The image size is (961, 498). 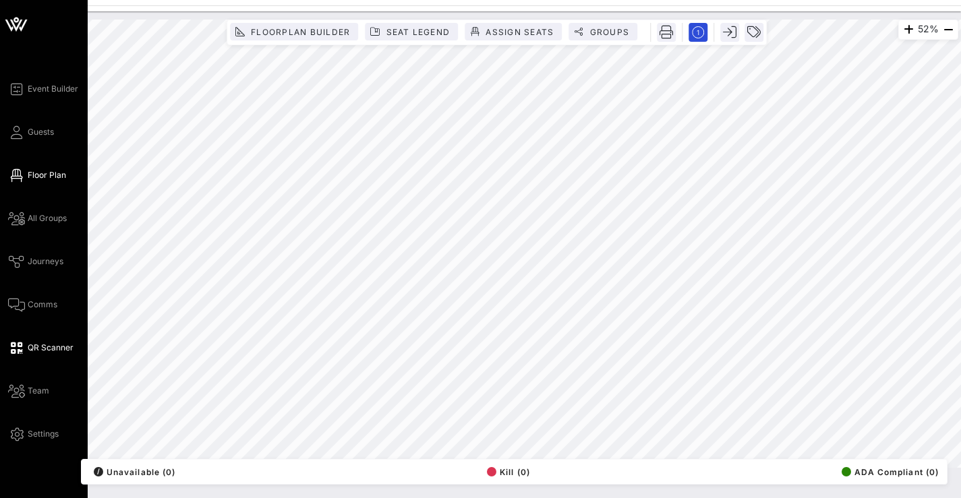 What do you see at coordinates (300, 32) in the screenshot?
I see `span: Floorplan Builder` at bounding box center [300, 32].